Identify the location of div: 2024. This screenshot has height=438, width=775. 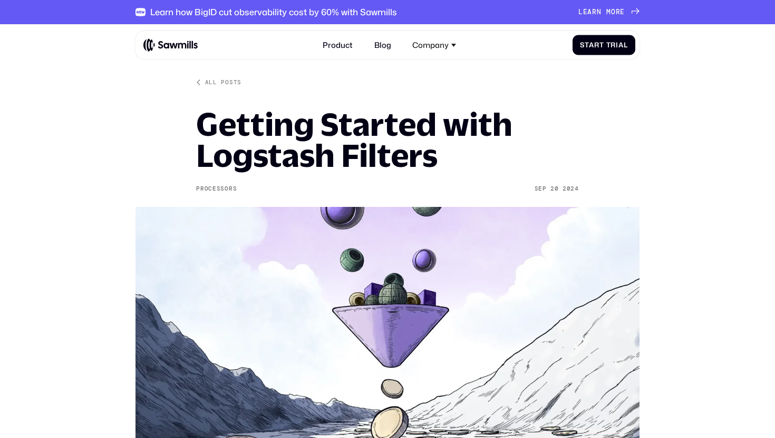
(570, 189).